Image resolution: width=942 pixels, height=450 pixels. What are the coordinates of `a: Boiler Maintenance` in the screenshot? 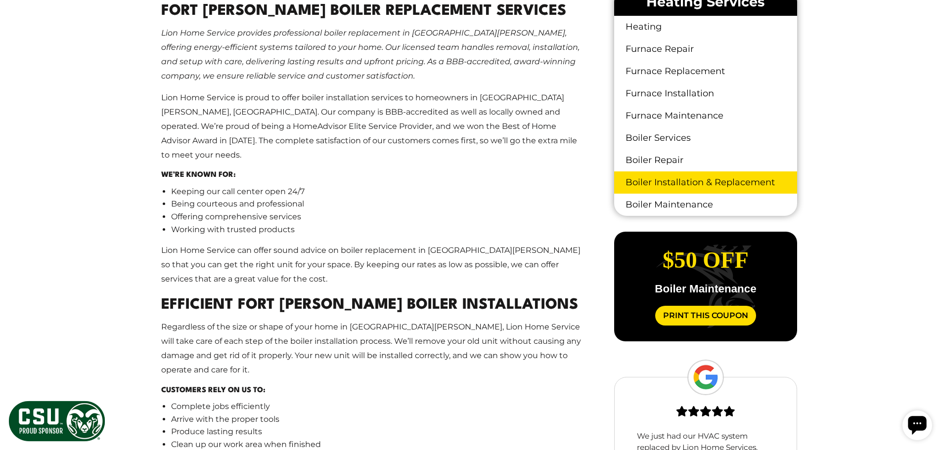 It's located at (705, 205).